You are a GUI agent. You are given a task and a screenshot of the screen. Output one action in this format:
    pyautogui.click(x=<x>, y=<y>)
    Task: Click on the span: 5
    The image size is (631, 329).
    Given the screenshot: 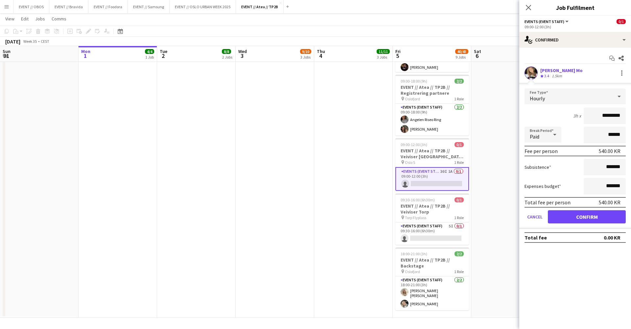 What is the action you would take?
    pyautogui.click(x=397, y=56)
    